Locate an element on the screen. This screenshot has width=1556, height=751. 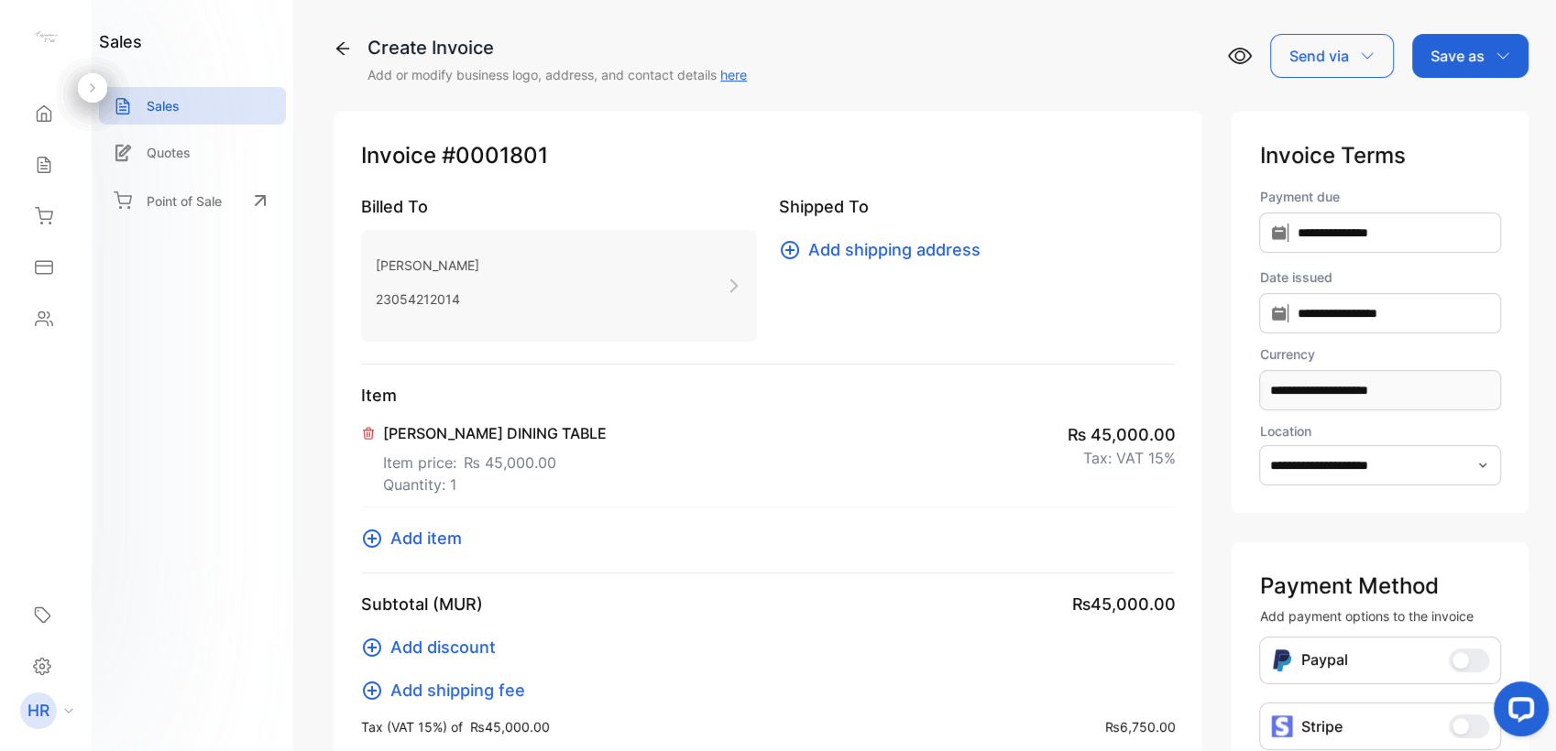
button: Send via is located at coordinates (1331, 56).